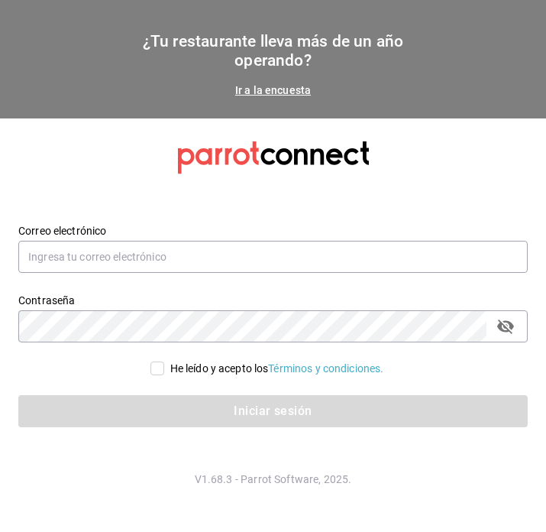 Image resolution: width=546 pixels, height=532 pixels. Describe the element at coordinates (277, 368) in the screenshot. I see `div: He leído y acepto los` at that location.